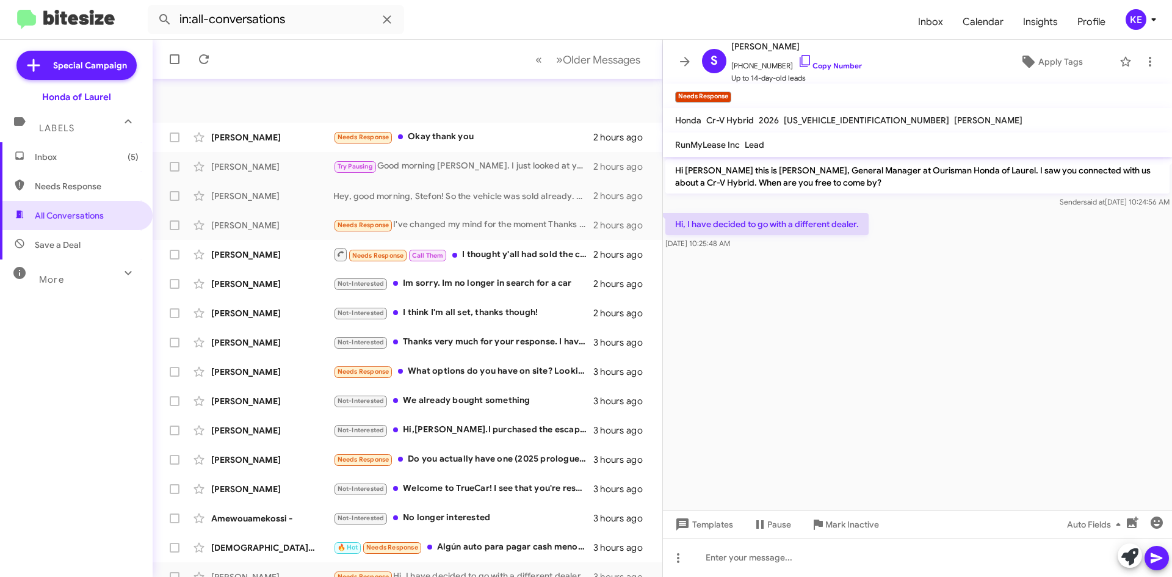 This screenshot has width=1172, height=577. What do you see at coordinates (538, 59) in the screenshot?
I see `button: Previous` at bounding box center [538, 59].